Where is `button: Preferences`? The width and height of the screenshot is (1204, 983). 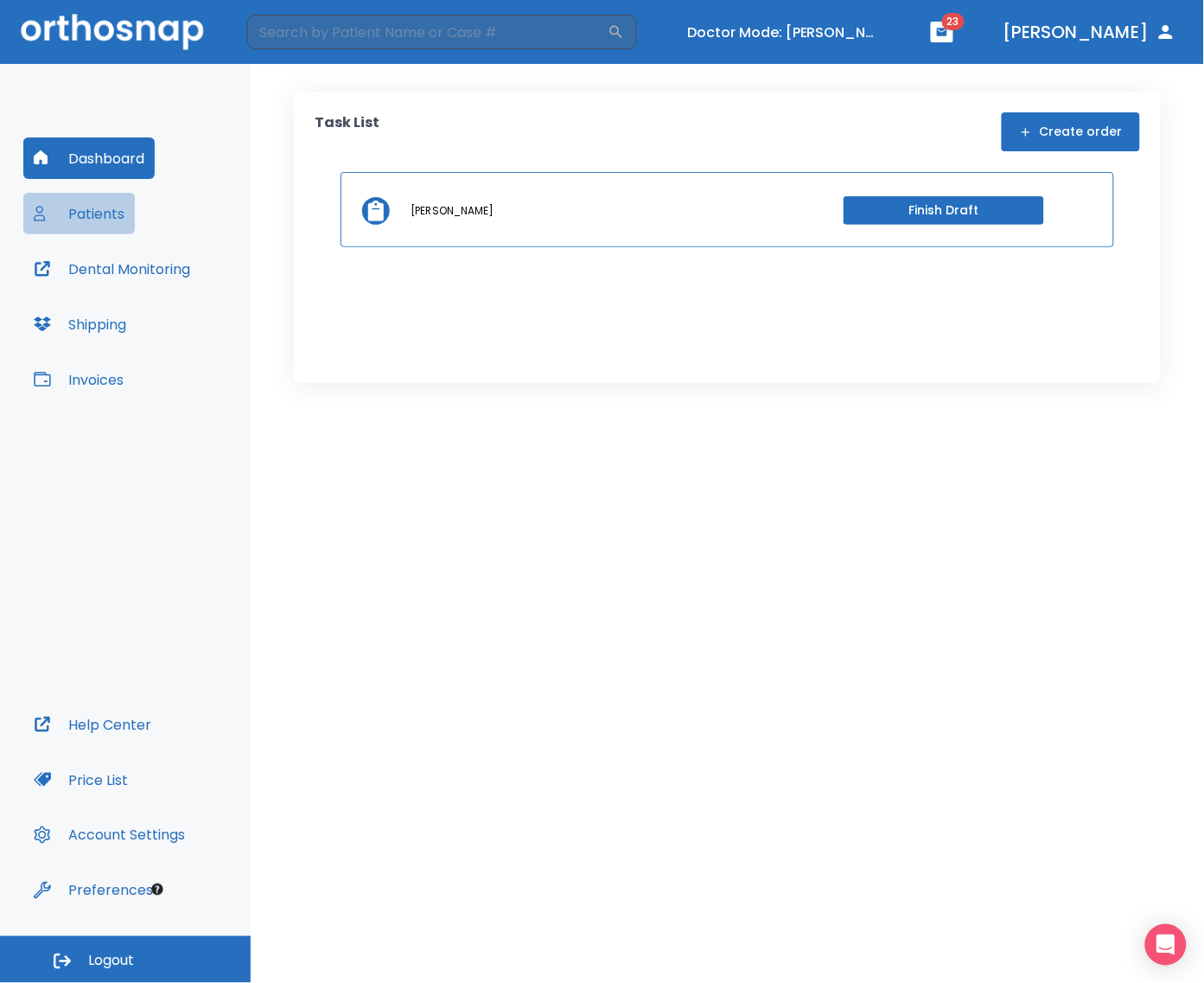 button: Preferences is located at coordinates (94, 890).